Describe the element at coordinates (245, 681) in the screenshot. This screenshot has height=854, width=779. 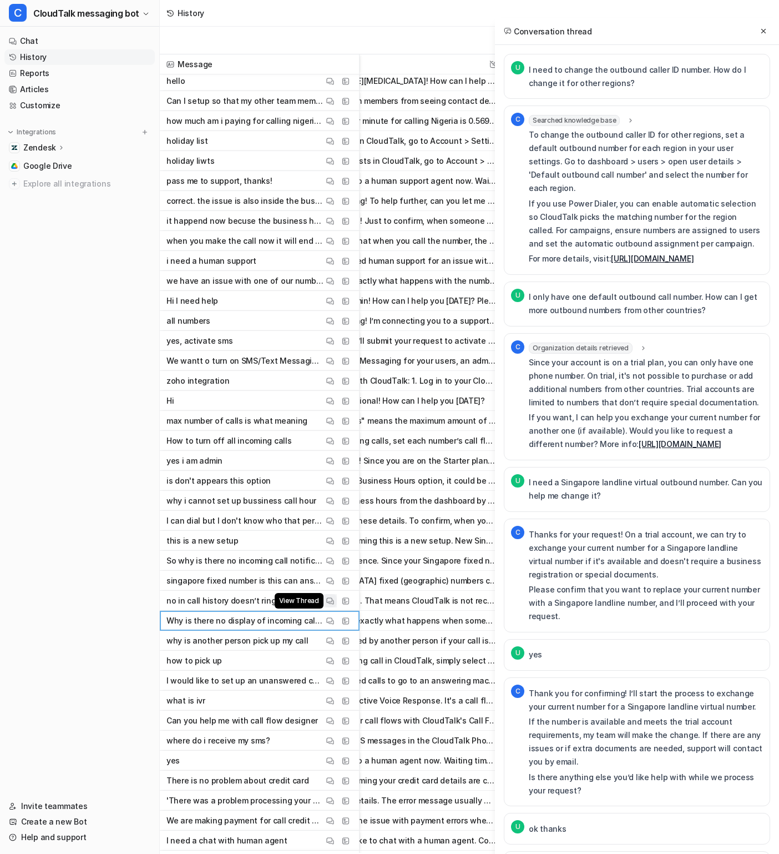
I see `p: I would like to set up an unanswered call reaching an answering machine and then the possibilty t...` at that location.